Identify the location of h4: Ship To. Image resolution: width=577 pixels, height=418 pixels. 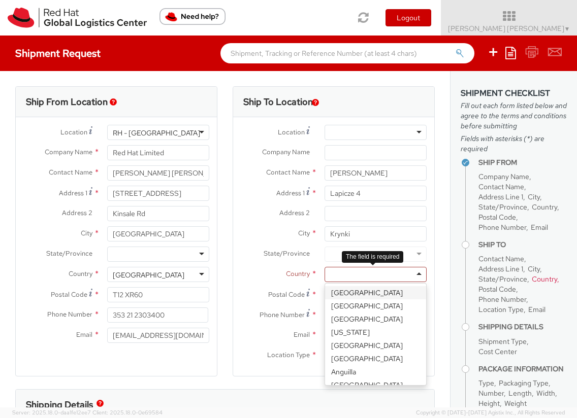
(522, 245).